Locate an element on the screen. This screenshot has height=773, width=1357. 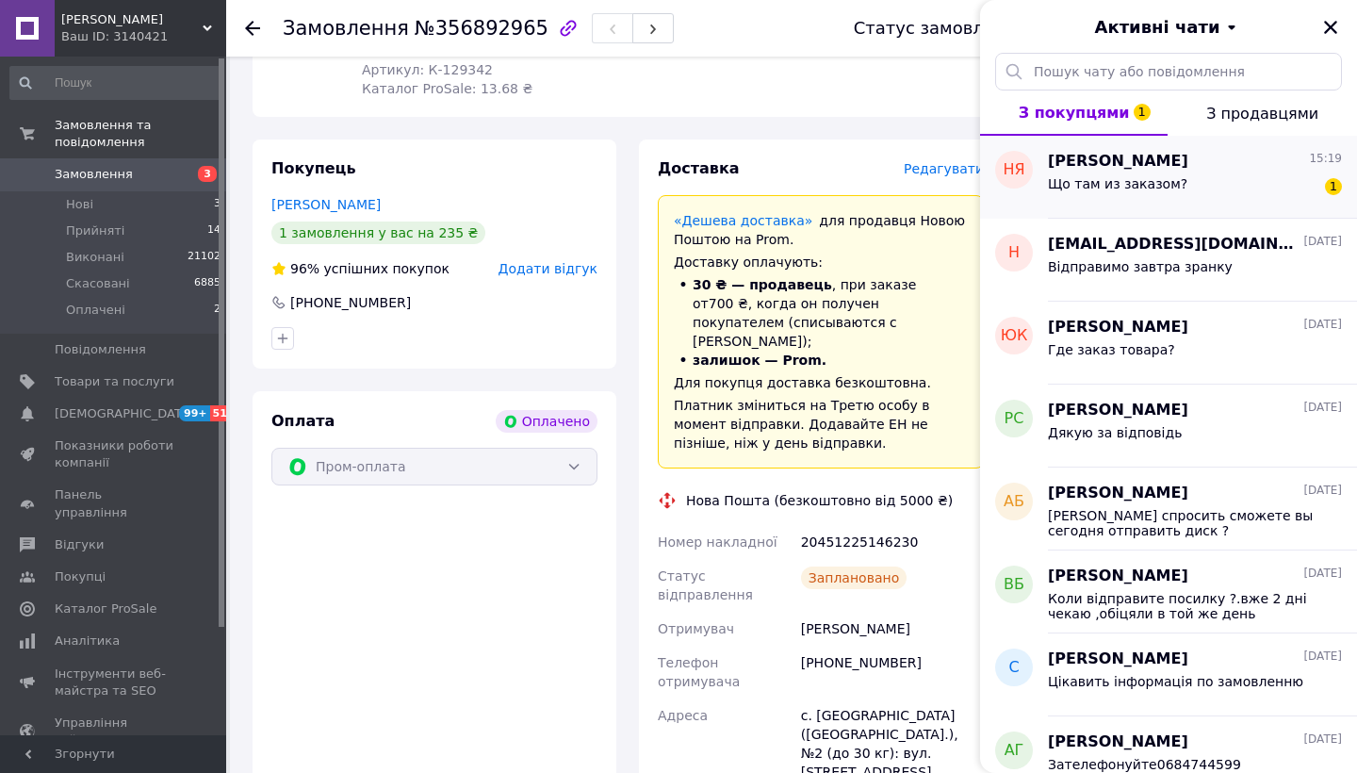
div: Нова Пошта (безкоштовно від 5000 ₴) is located at coordinates (819, 500).